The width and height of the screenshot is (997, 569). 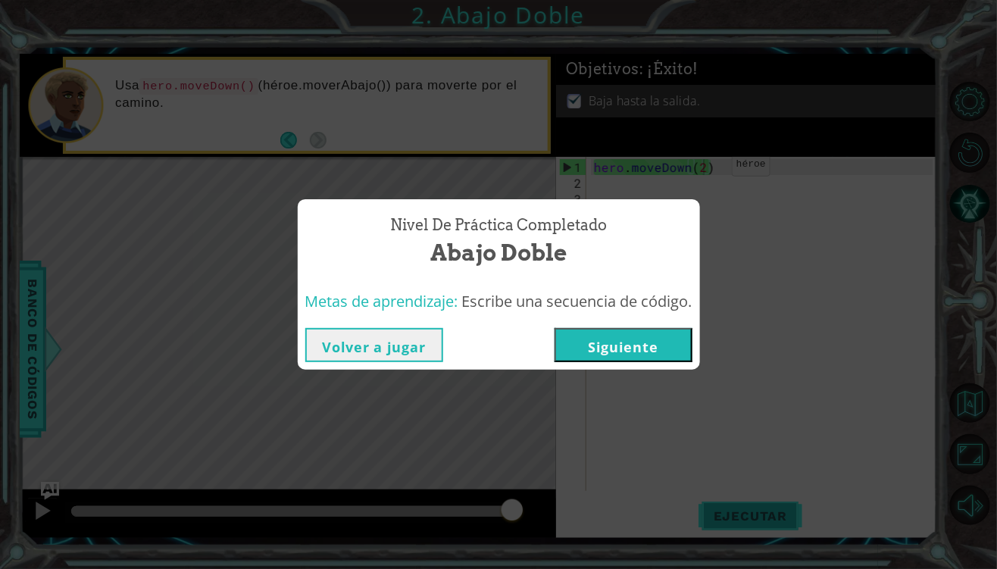 What do you see at coordinates (499, 225) in the screenshot?
I see `span: Nivel de práctica Completado` at bounding box center [499, 225].